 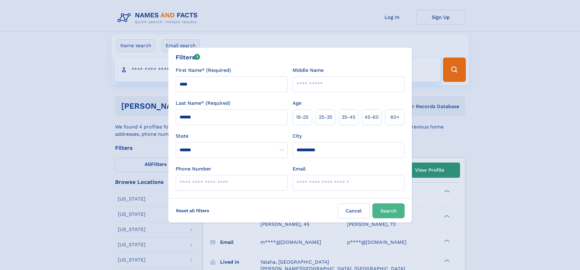 I want to click on span: 35‑45, so click(x=348, y=117).